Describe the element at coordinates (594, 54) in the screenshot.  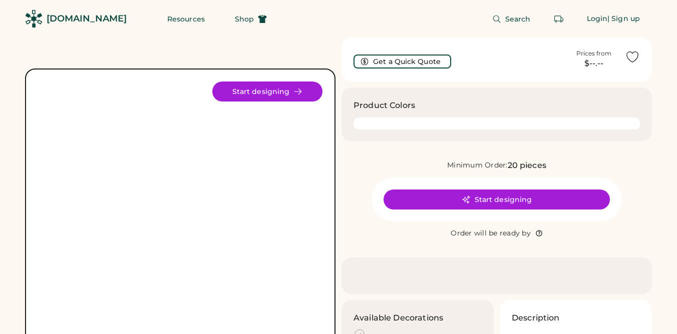
I see `div: Prices from` at that location.